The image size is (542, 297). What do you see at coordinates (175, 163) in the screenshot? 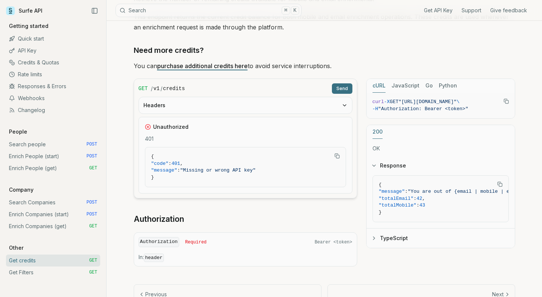
I see `span: 401` at bounding box center [175, 163].